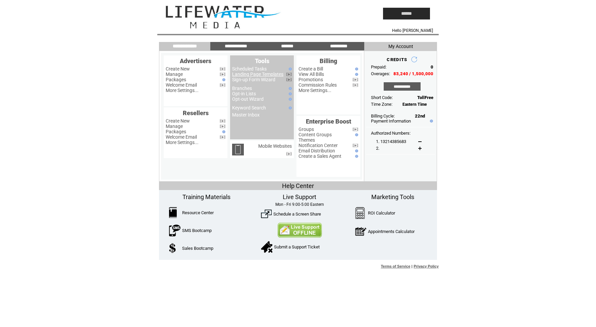  What do you see at coordinates (318, 145) in the screenshot?
I see `a: Notification Center` at bounding box center [318, 145].